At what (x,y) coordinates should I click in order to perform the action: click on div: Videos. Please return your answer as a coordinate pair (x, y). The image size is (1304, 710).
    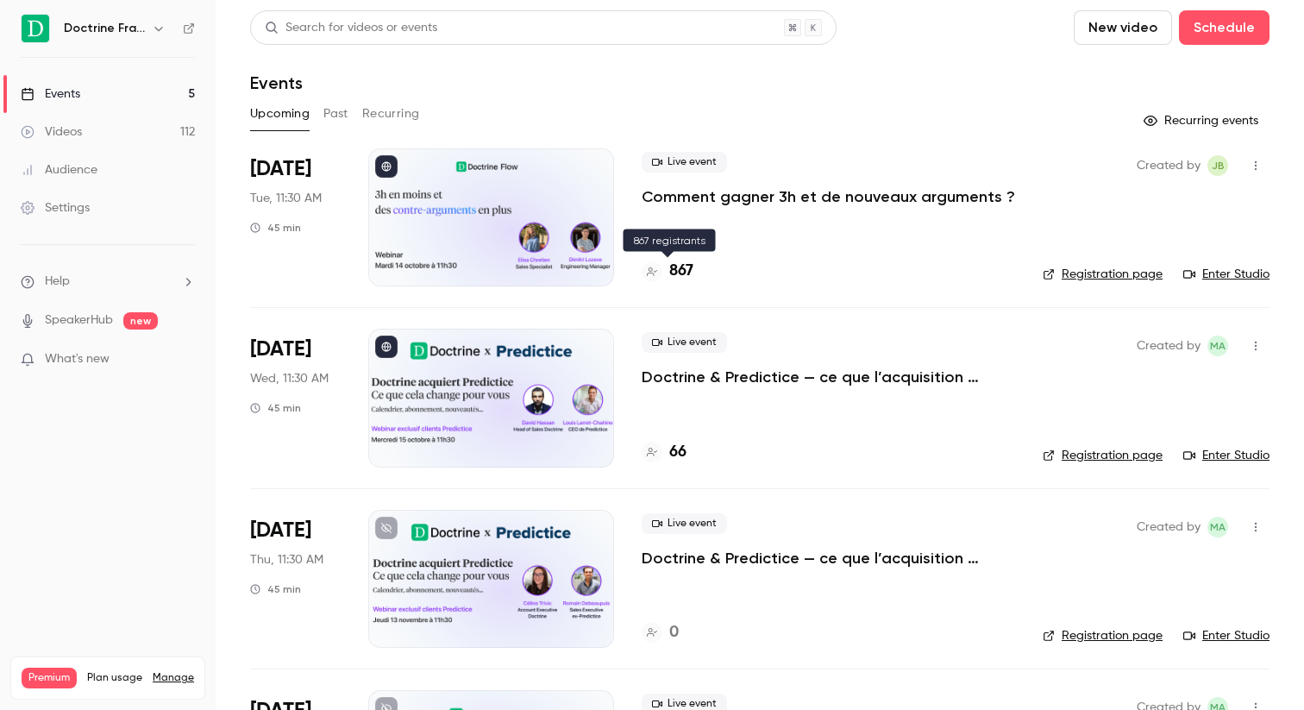
    Looking at the image, I should click on (51, 132).